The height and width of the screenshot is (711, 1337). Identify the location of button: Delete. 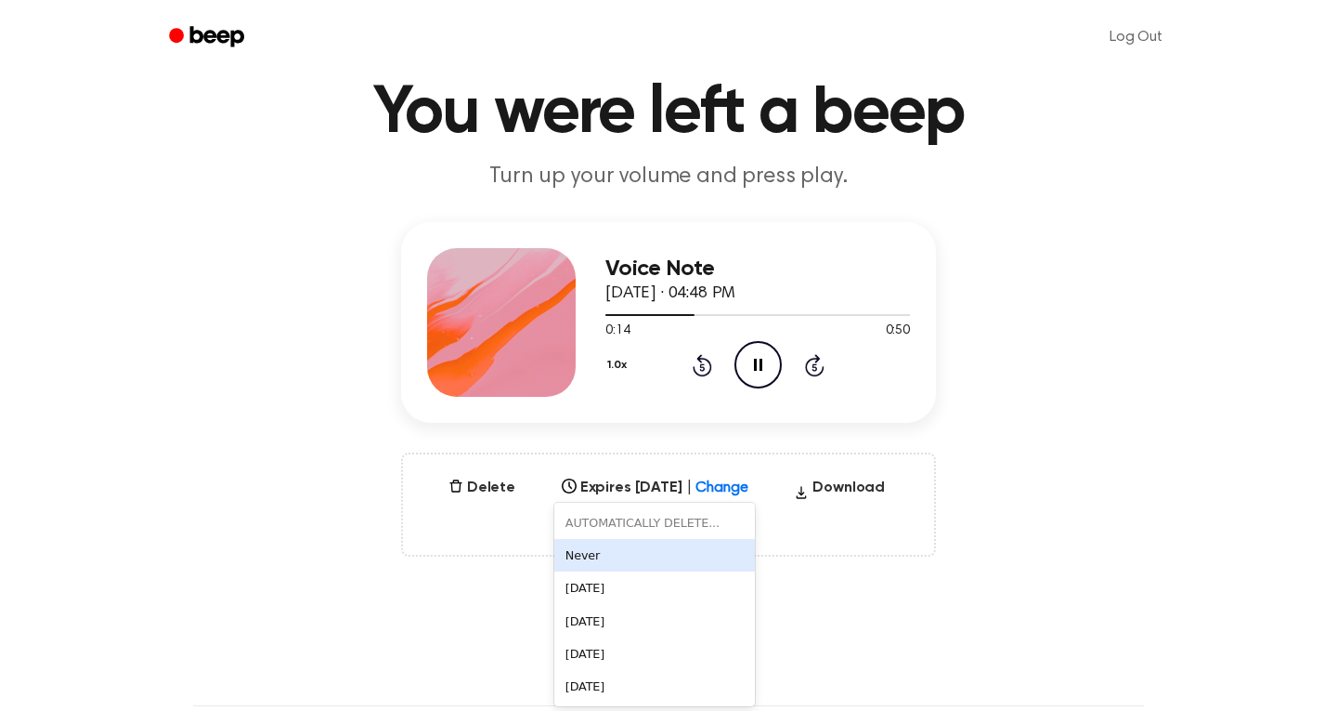
(482, 488).